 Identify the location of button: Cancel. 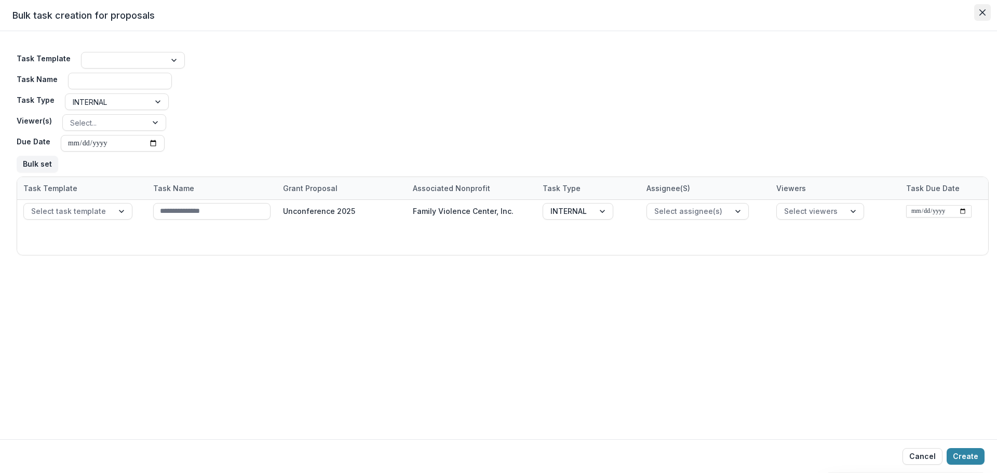
(922, 456).